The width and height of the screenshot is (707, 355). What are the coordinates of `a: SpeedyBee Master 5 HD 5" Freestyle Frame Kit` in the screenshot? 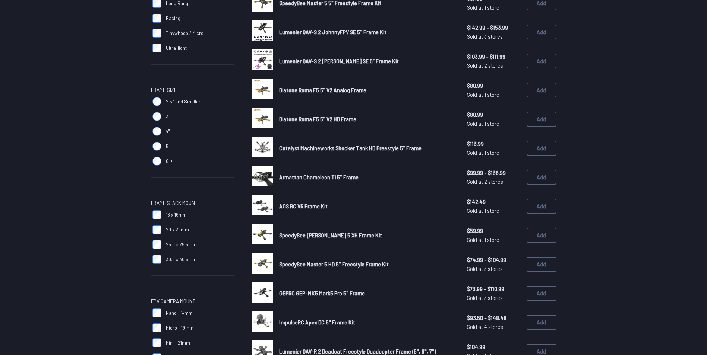 It's located at (367, 264).